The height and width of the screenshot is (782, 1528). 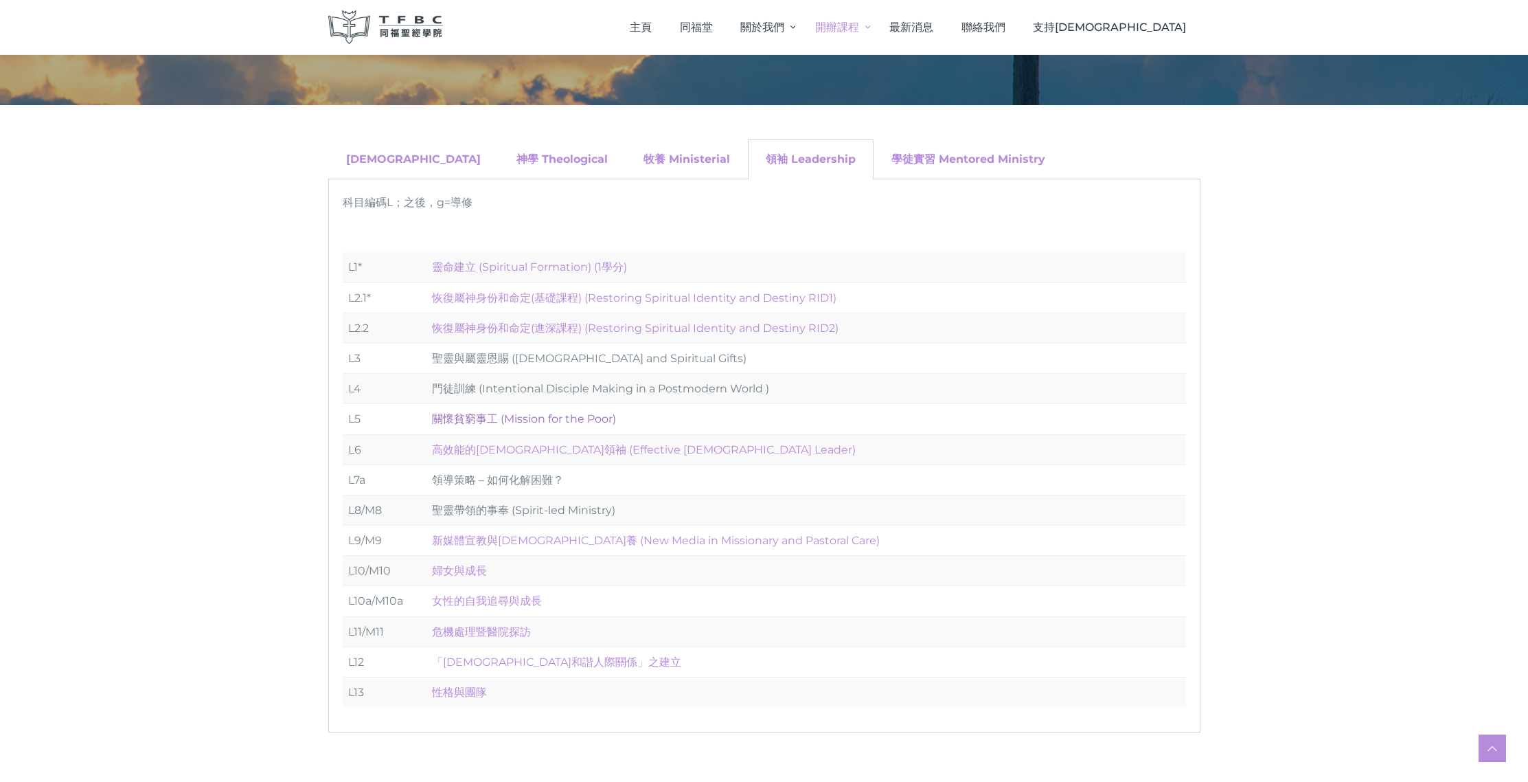 I want to click on span: L, so click(x=389, y=202).